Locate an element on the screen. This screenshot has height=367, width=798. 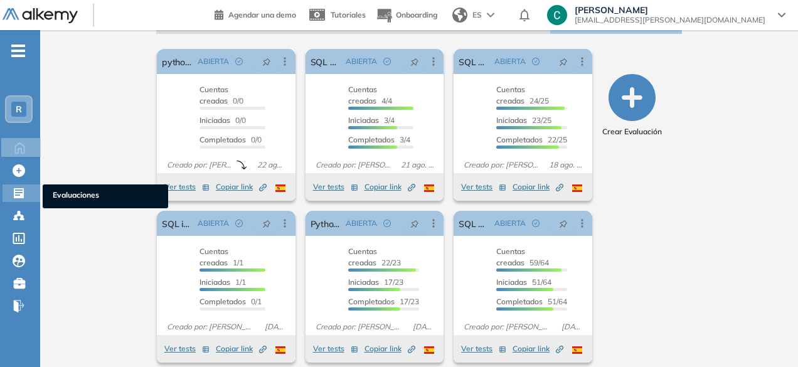
span: 4/4 is located at coordinates (370, 95).